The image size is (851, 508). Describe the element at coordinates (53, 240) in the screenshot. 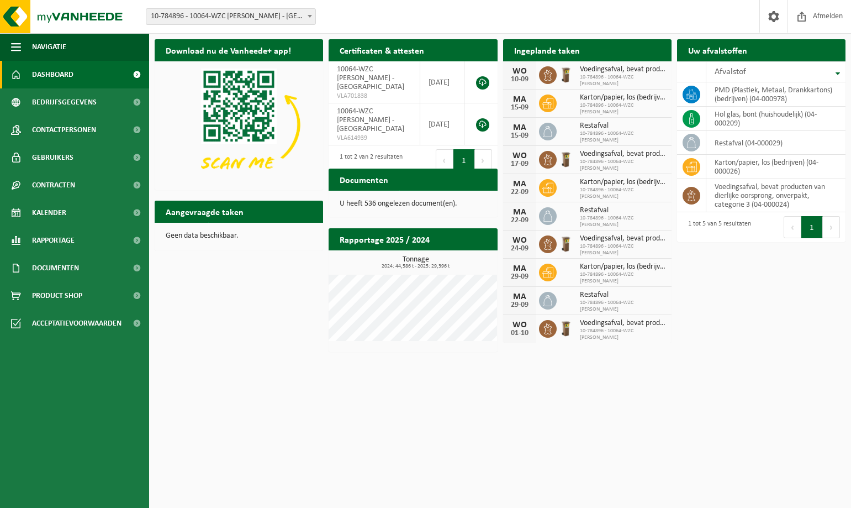

I see `span: Rapportage` at that location.